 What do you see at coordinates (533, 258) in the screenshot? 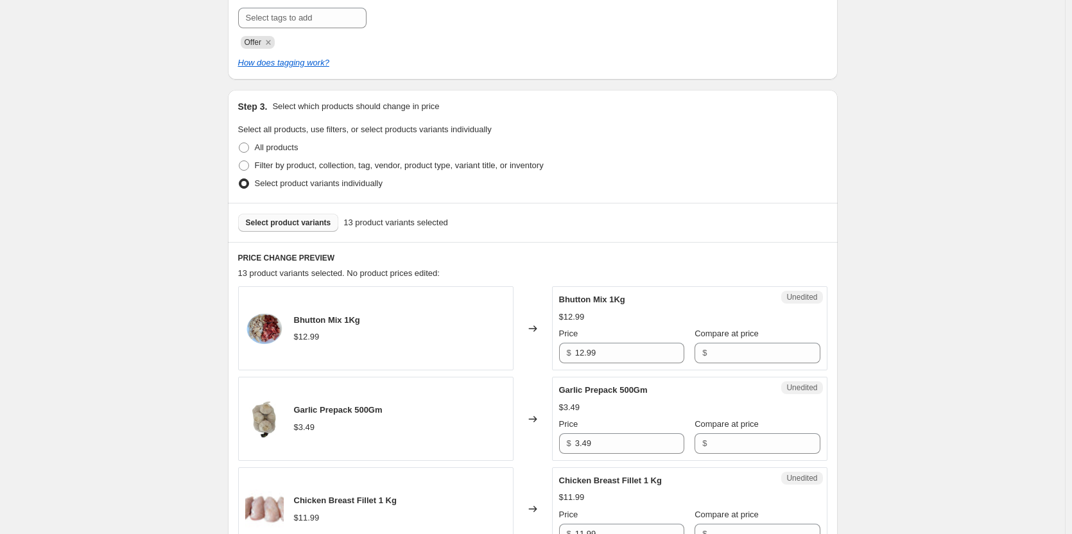
I see `h6: PRICE CHANGE PREVIEW` at bounding box center [533, 258].